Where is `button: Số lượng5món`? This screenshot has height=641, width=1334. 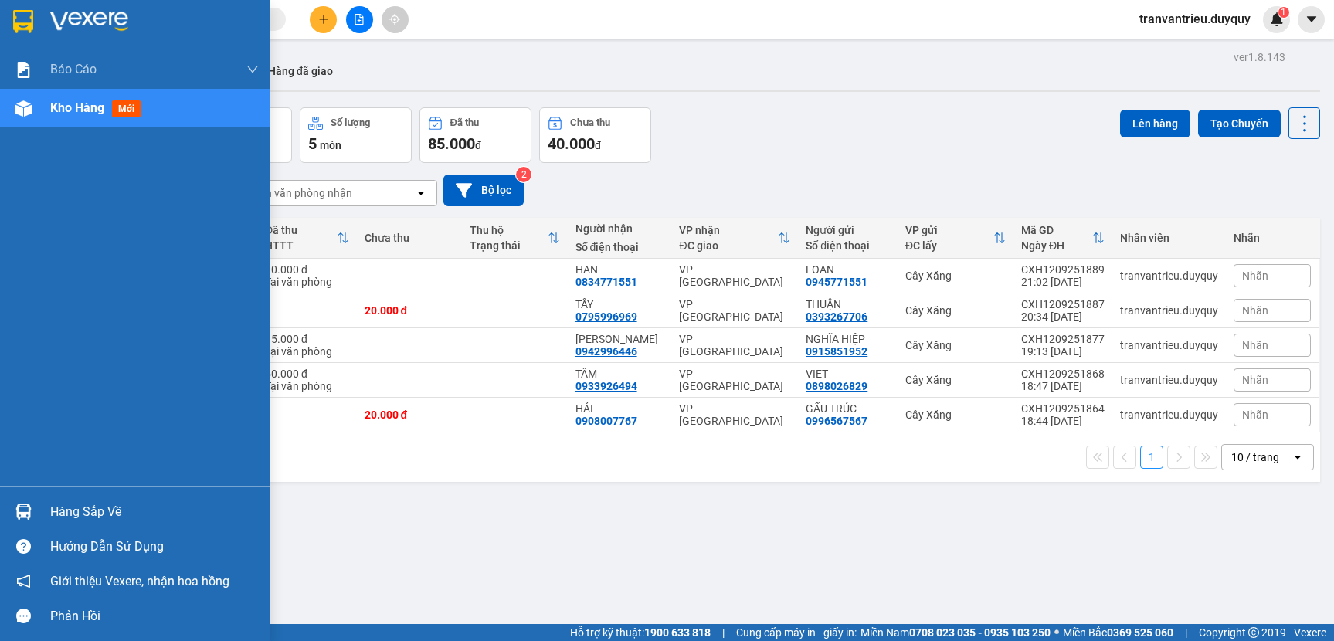
button: Số lượng5món is located at coordinates (355, 135).